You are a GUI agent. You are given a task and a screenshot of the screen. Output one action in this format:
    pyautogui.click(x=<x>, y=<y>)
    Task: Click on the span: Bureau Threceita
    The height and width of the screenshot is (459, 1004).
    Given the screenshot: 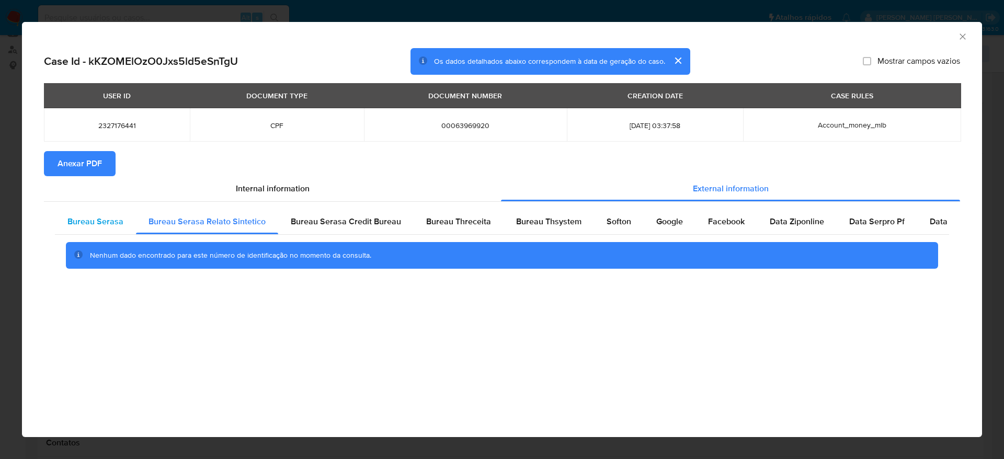 What is the action you would take?
    pyautogui.click(x=458, y=221)
    